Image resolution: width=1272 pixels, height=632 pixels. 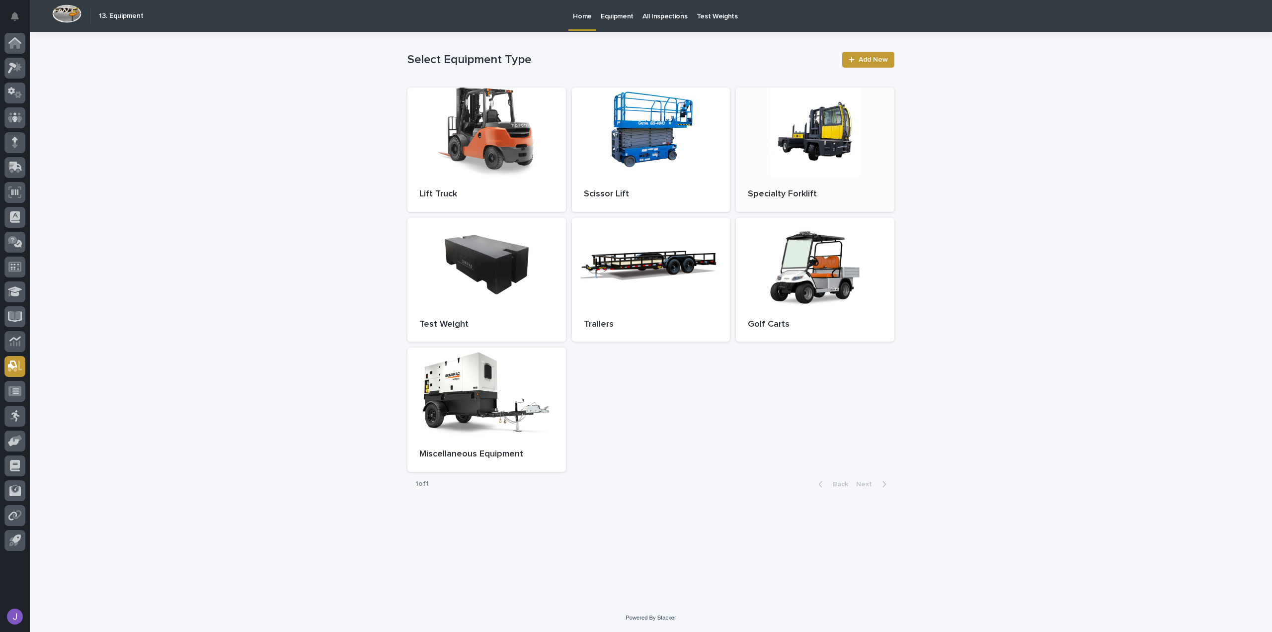 I want to click on a: Test Weight, so click(x=487, y=280).